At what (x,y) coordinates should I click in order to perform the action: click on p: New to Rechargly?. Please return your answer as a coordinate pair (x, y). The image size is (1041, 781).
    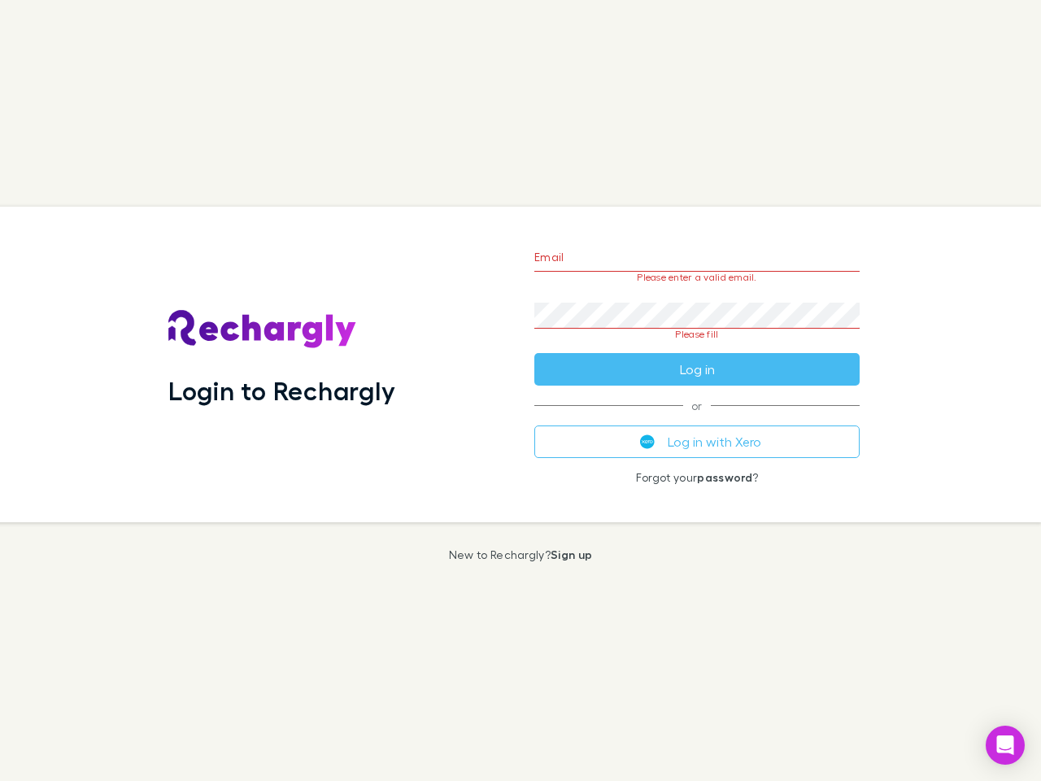
    Looking at the image, I should click on (521, 555).